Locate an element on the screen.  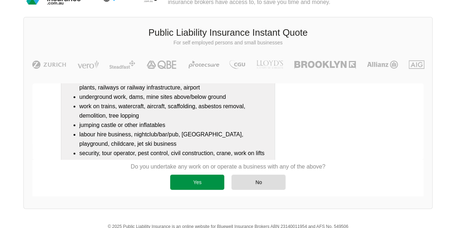
li: jumping castle or other inflatables is located at coordinates (175, 125).